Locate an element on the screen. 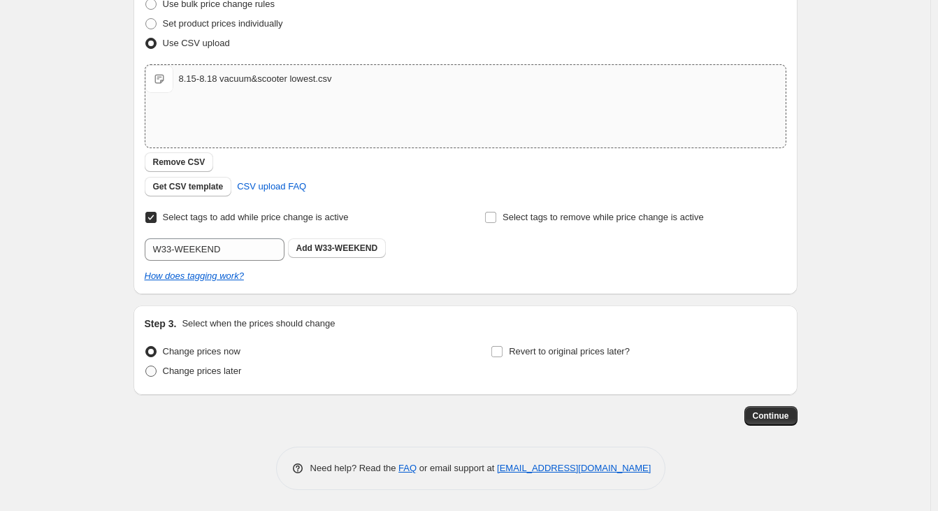  h2: Step 3. is located at coordinates (161, 324).